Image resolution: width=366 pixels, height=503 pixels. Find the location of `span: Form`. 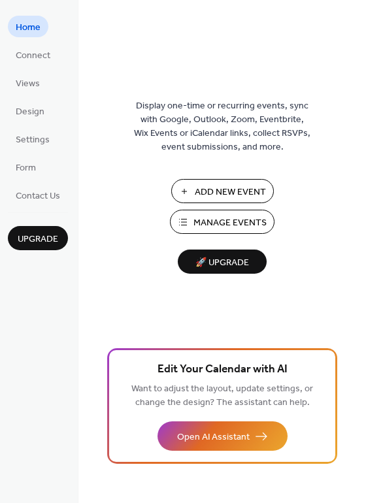

span: Form is located at coordinates (25, 168).